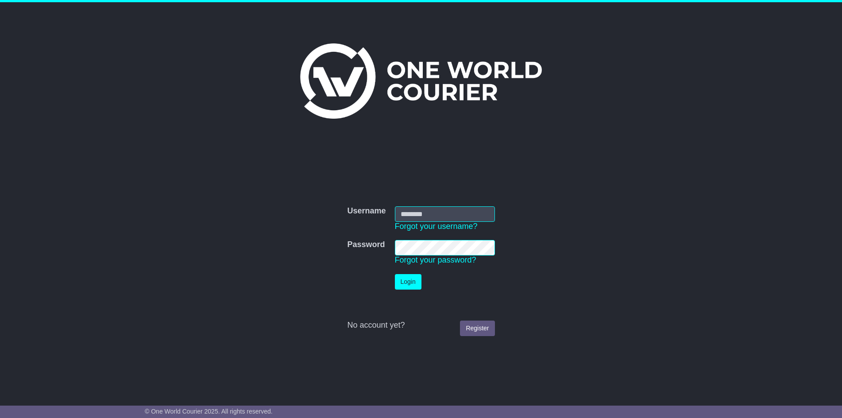 This screenshot has height=418, width=842. What do you see at coordinates (420, 325) in the screenshot?
I see `div: No account yet?` at bounding box center [420, 325].